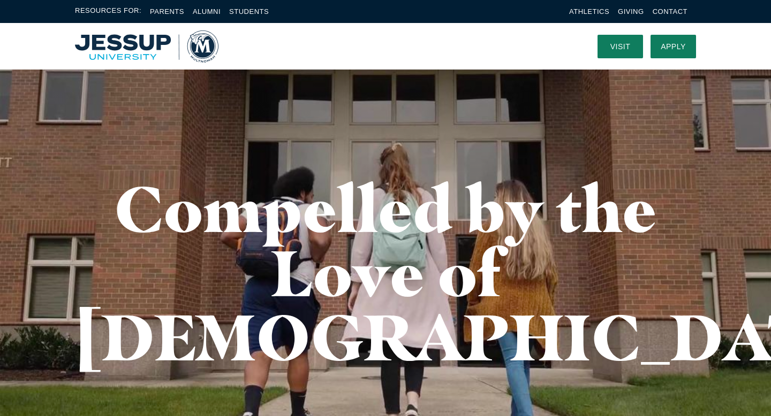  Describe the element at coordinates (147, 47) in the screenshot. I see `img: Multnomah University Logo` at that location.